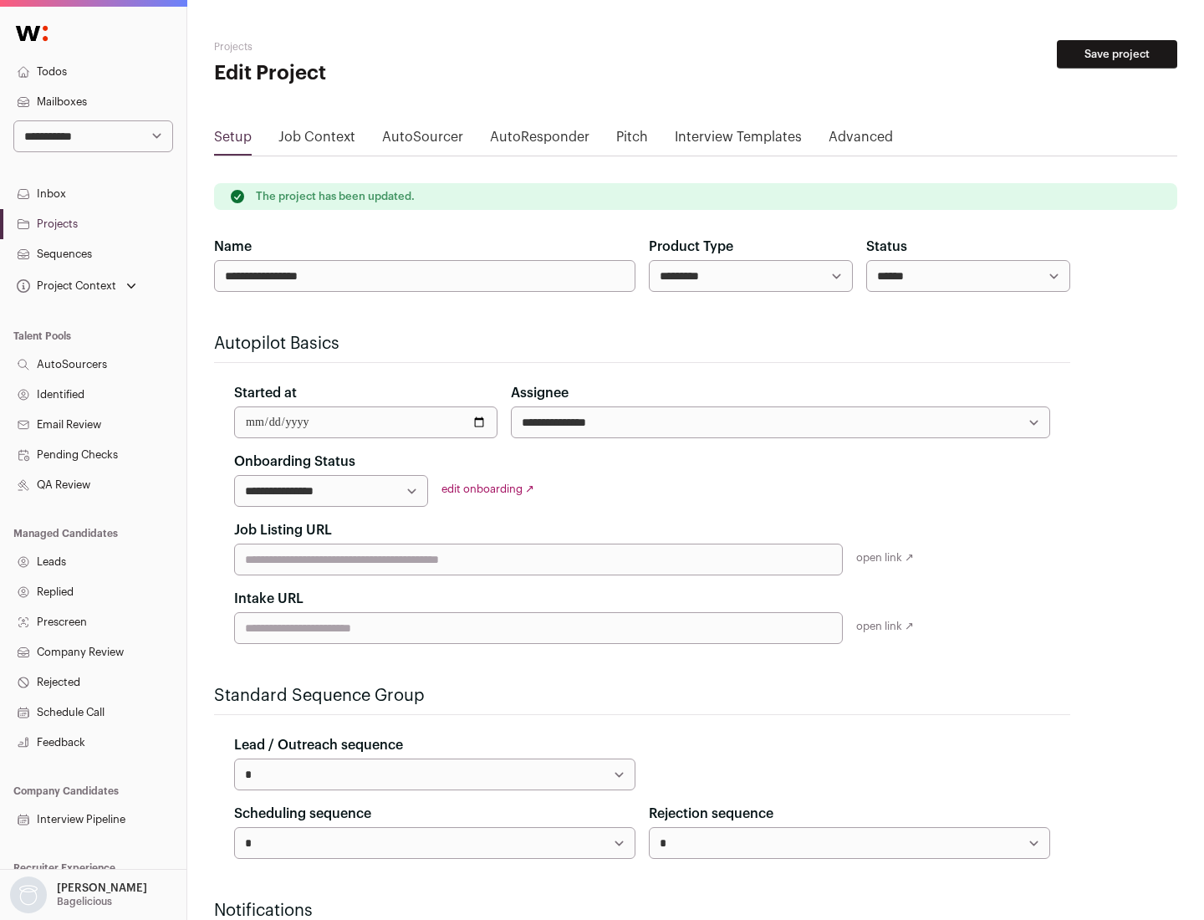 This screenshot has width=1204, height=920. I want to click on h2: Standard Sequence Group, so click(642, 695).